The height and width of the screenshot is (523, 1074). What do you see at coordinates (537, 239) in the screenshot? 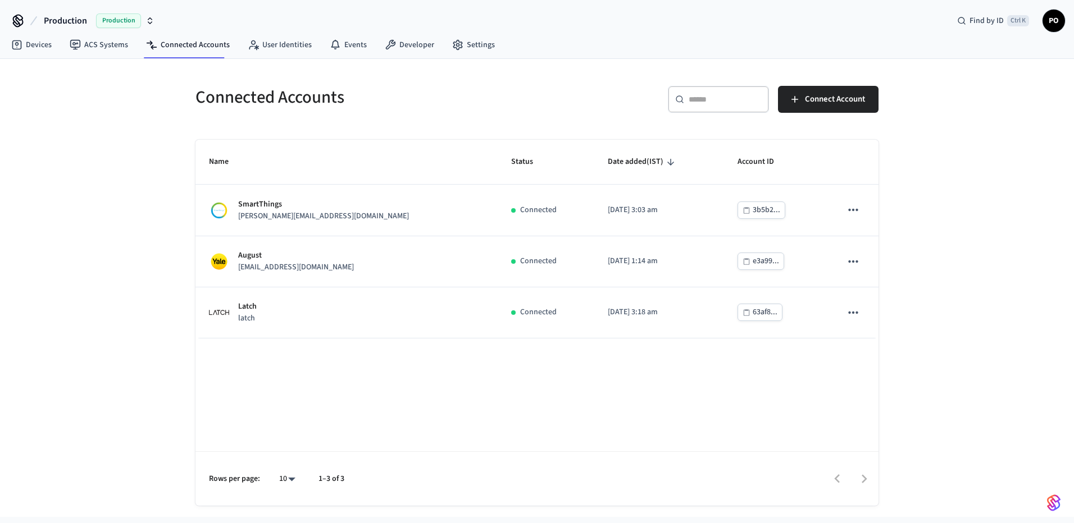
I see `table: sticky table` at bounding box center [537, 239].